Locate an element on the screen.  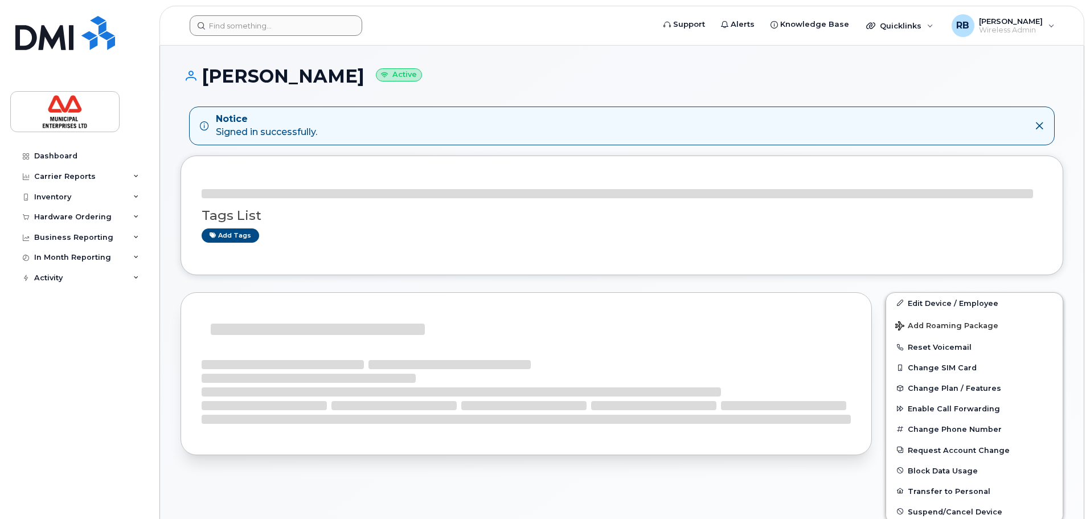
small: Active is located at coordinates (399, 75).